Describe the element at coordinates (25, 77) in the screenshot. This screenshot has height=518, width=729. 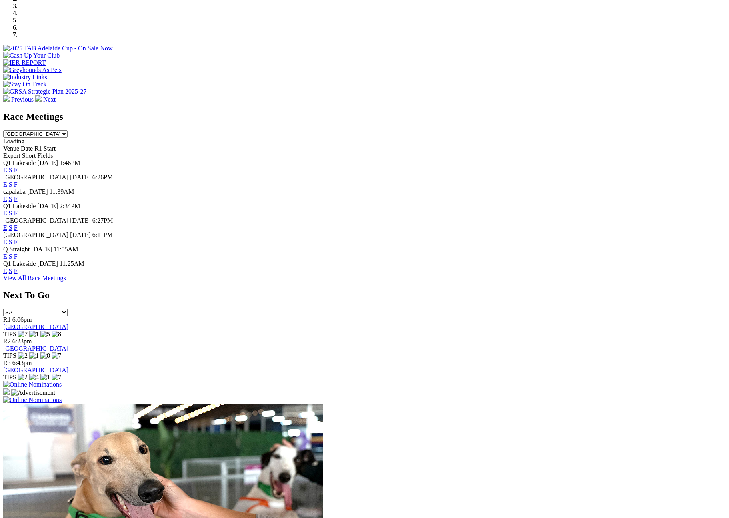
I see `img: Industry Links` at that location.